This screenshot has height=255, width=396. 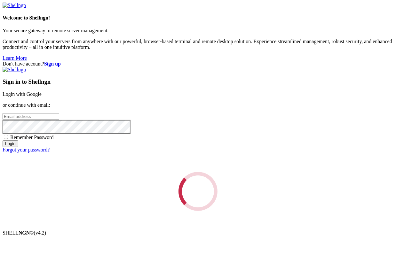 What do you see at coordinates (198, 18) in the screenshot?
I see `h4: Welcome to Shellngn!` at bounding box center [198, 18].